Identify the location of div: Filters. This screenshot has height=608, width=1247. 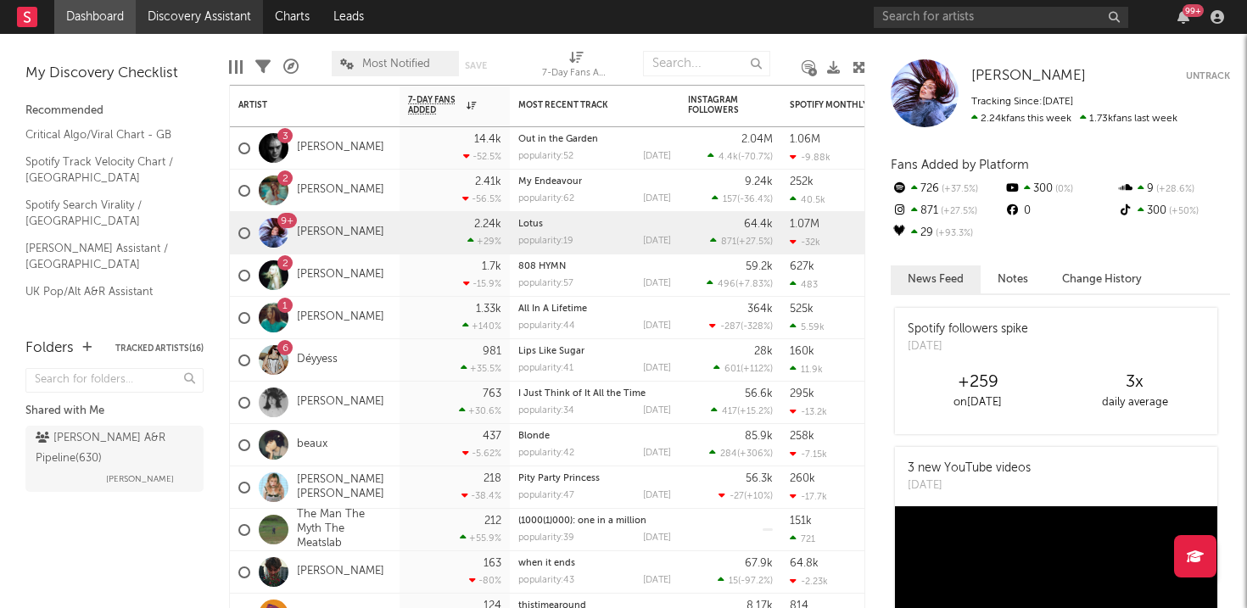
(263, 67).